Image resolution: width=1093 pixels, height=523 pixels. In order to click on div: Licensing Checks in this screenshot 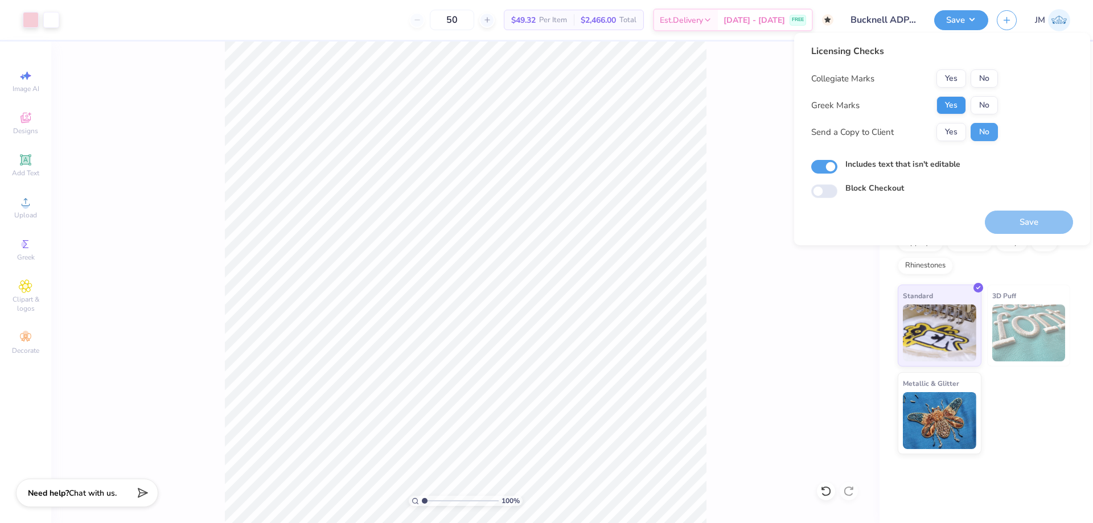, I will do `click(905, 51)`.